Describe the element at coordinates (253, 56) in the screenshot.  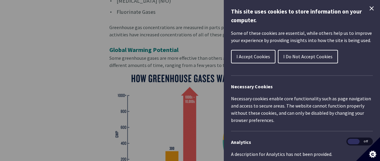
I see `span: I Accept Cookies` at that location.